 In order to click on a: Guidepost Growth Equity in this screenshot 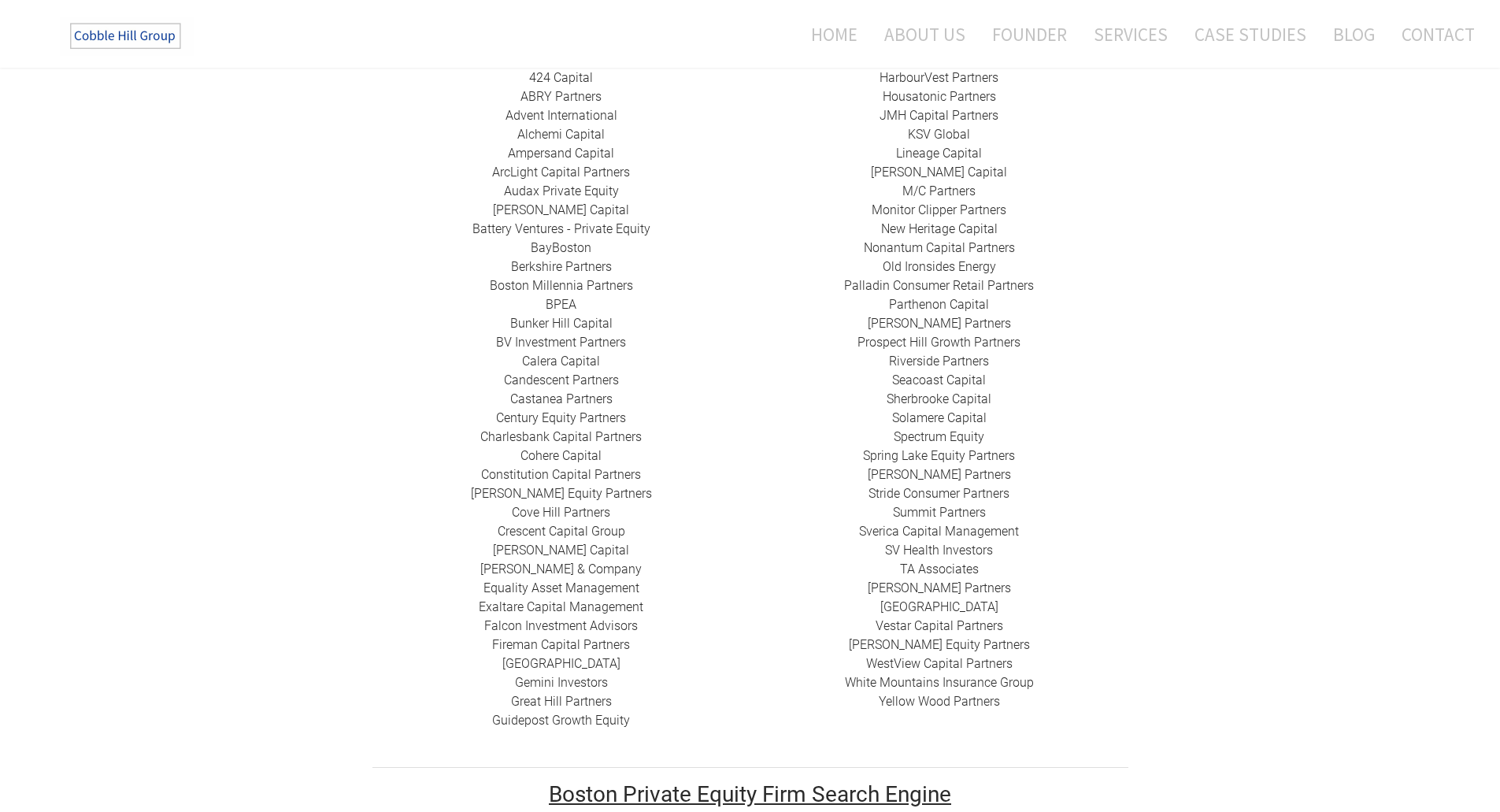, I will do `click(561, 720)`.